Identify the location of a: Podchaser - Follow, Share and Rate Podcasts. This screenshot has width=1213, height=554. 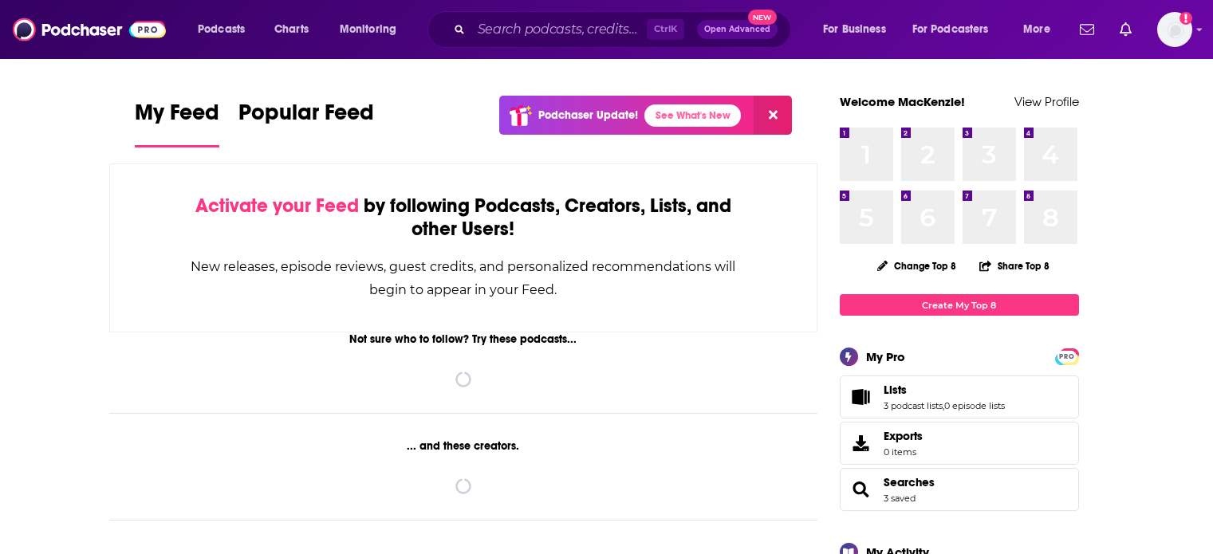
(89, 30).